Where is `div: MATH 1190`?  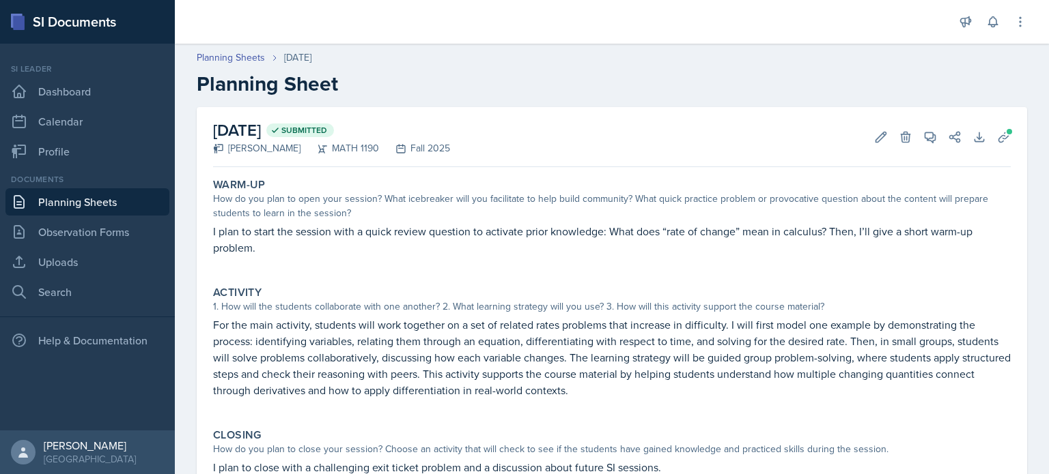 div: MATH 1190 is located at coordinates (339, 148).